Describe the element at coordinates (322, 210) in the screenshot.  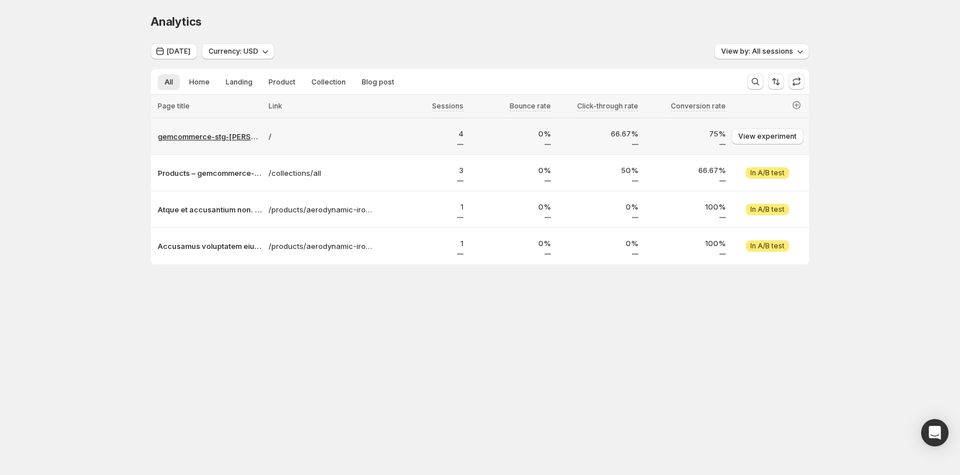
I see `p: /products/aerodynamic-iron-clock` at that location.